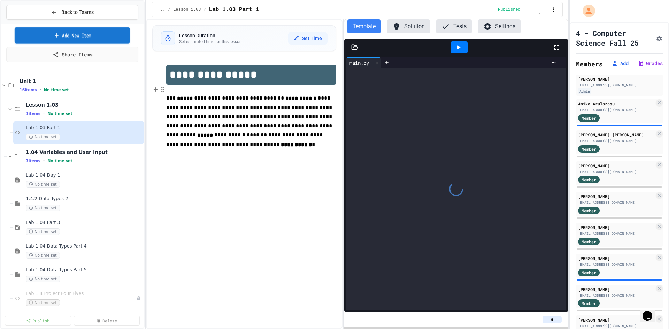 The height and width of the screenshot is (329, 669). I want to click on span: Back to Teams, so click(77, 12).